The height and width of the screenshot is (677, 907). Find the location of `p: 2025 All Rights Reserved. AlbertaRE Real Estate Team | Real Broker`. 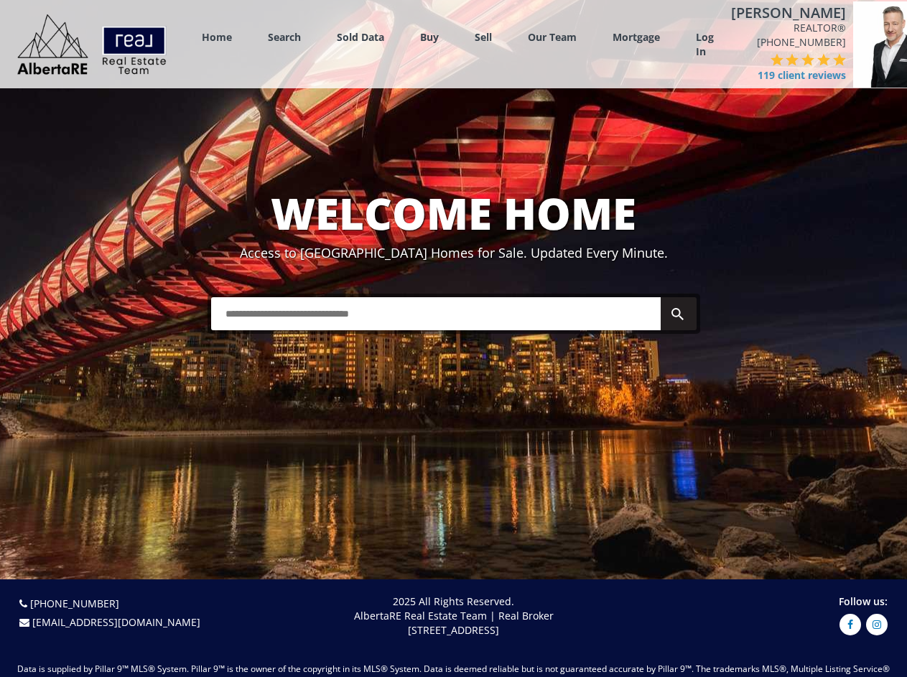

p: 2025 All Rights Reserved. AlbertaRE Real Estate Team | Real Broker is located at coordinates (454, 616).